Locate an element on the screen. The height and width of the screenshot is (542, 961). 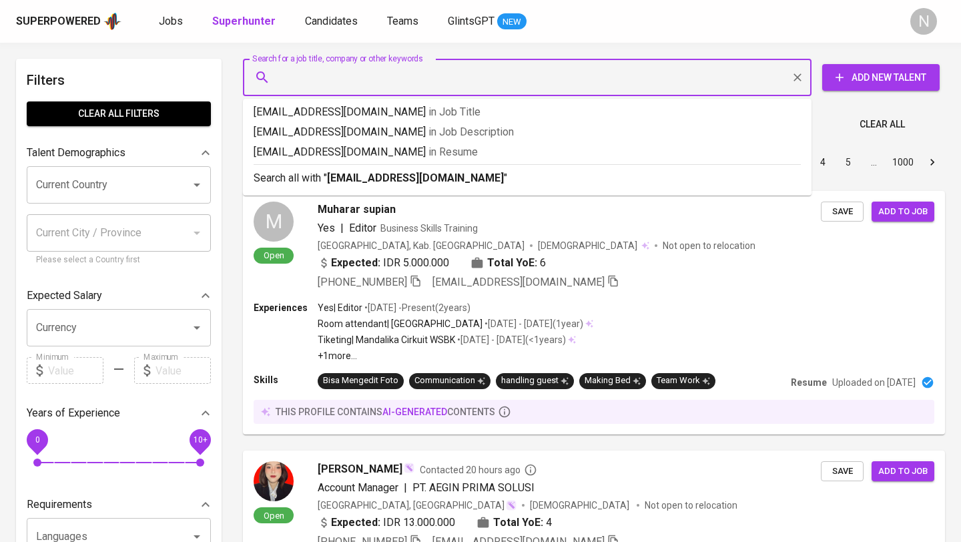
a: Teams is located at coordinates (404, 21).